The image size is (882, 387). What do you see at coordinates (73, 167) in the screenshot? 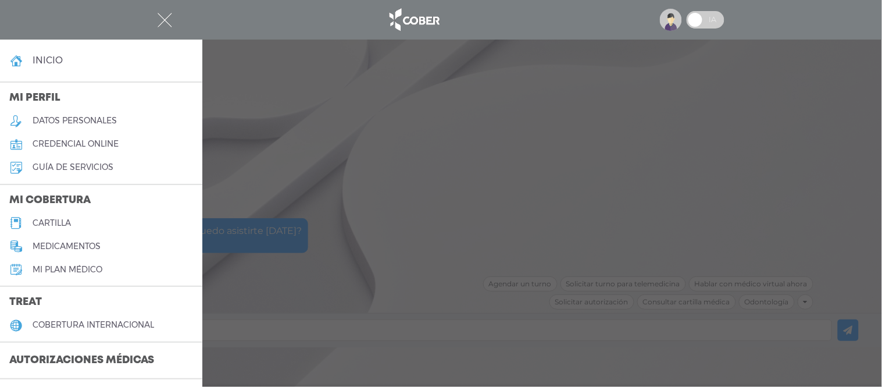
I see `h5: guía de servicios` at bounding box center [73, 167].